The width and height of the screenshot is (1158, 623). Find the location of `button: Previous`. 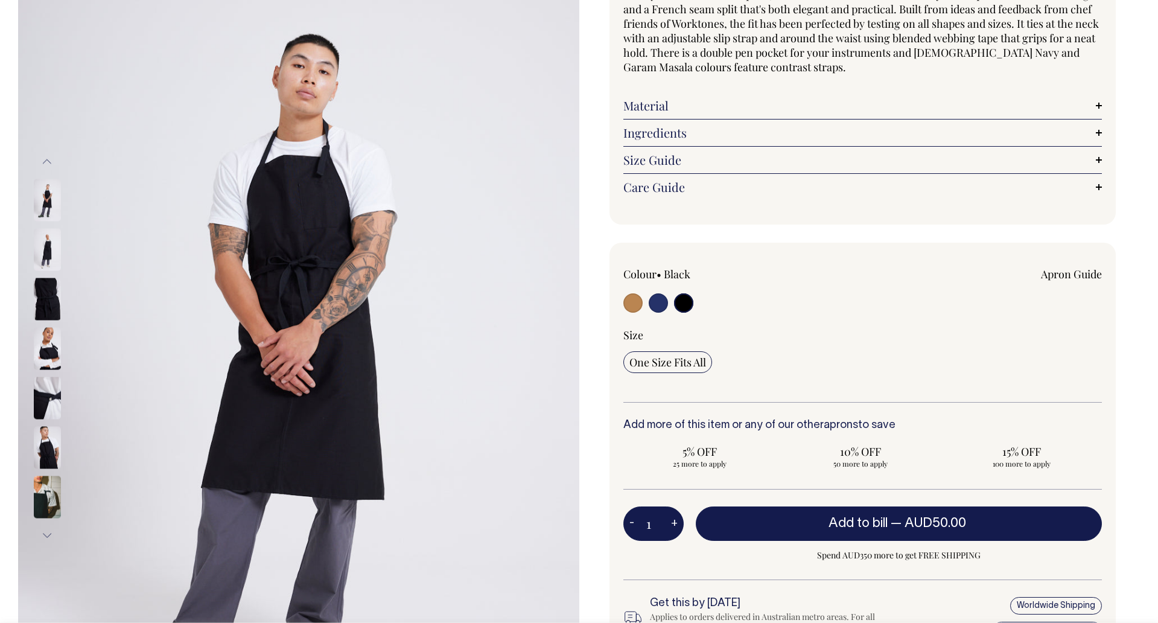

button: Previous is located at coordinates (47, 162).